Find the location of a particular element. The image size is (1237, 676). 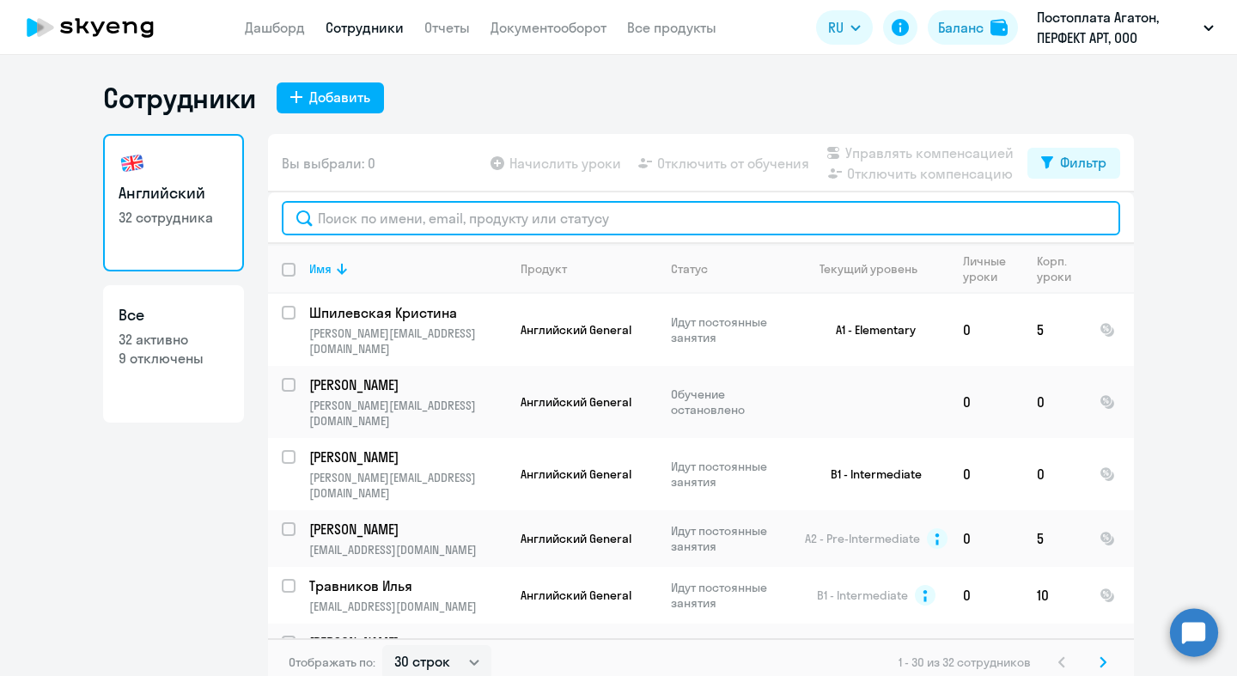

a: Английский32 сотрудника is located at coordinates (173, 203).